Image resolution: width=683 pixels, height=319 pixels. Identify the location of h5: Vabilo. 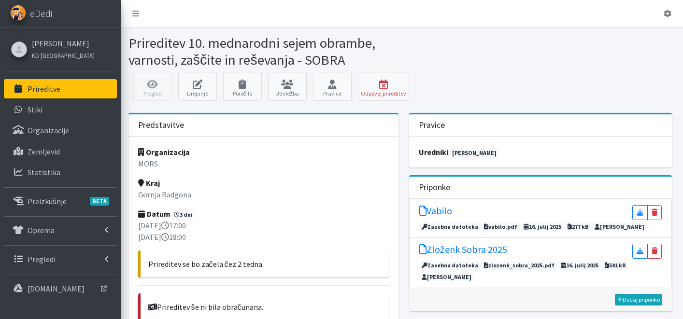
(435, 211).